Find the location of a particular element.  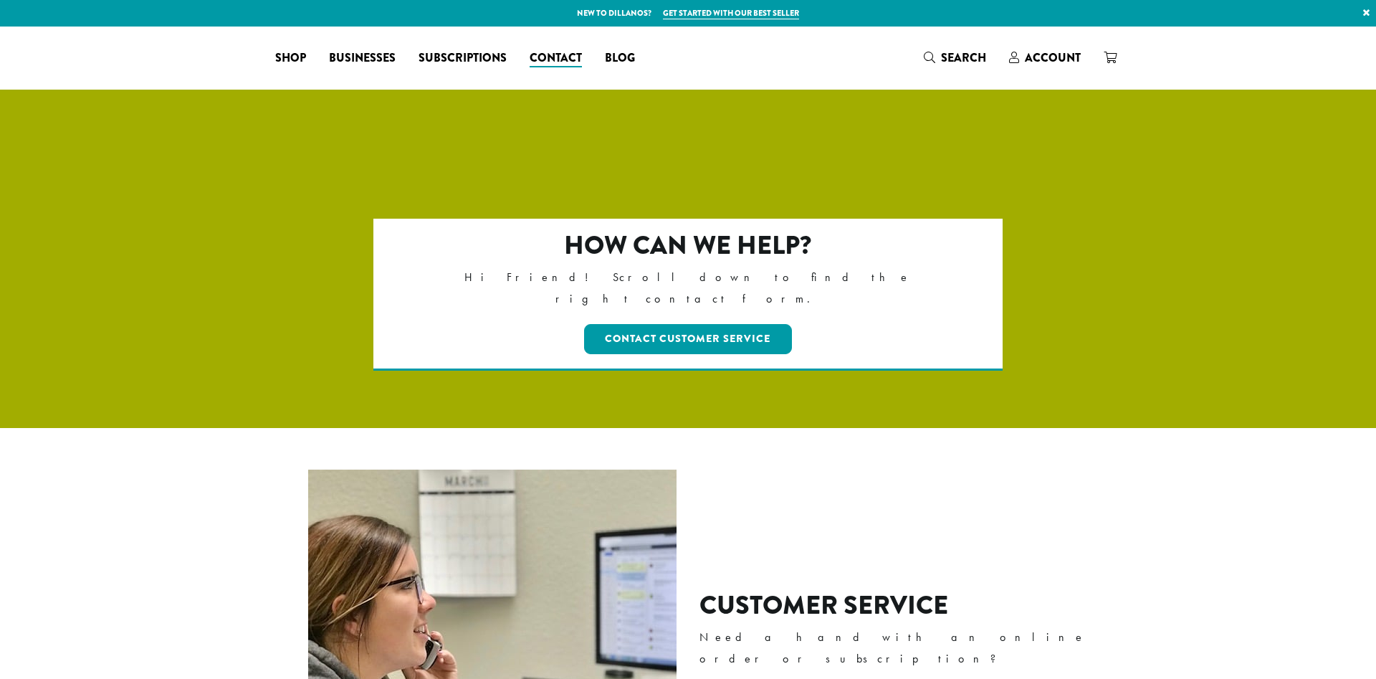

h2: Customer Service is located at coordinates (903, 605).